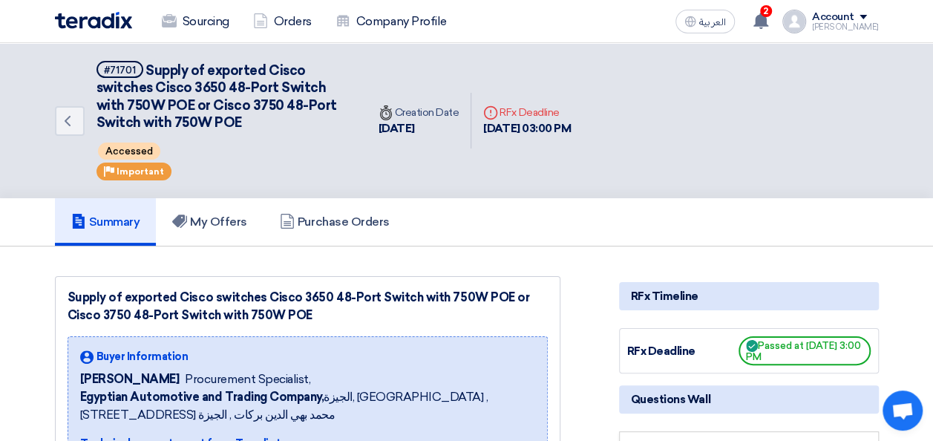 The height and width of the screenshot is (441, 933). I want to click on span: Accessed, so click(129, 151).